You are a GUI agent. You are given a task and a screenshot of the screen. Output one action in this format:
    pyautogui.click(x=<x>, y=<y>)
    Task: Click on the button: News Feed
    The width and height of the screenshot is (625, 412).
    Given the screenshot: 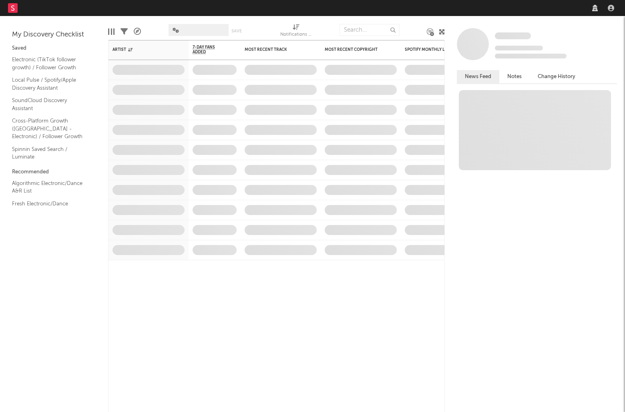 What is the action you would take?
    pyautogui.click(x=478, y=77)
    